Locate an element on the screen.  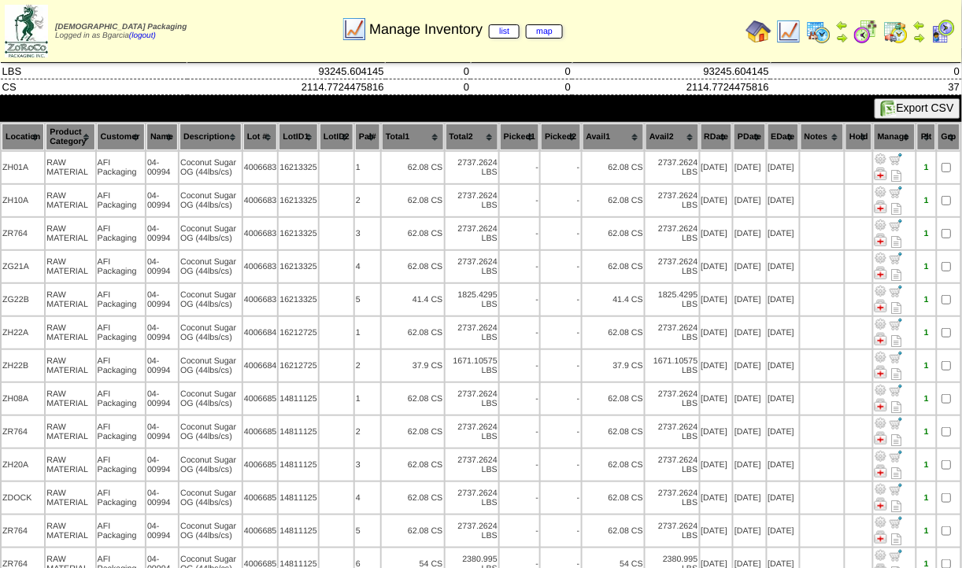
td: 14811125 is located at coordinates (298, 399).